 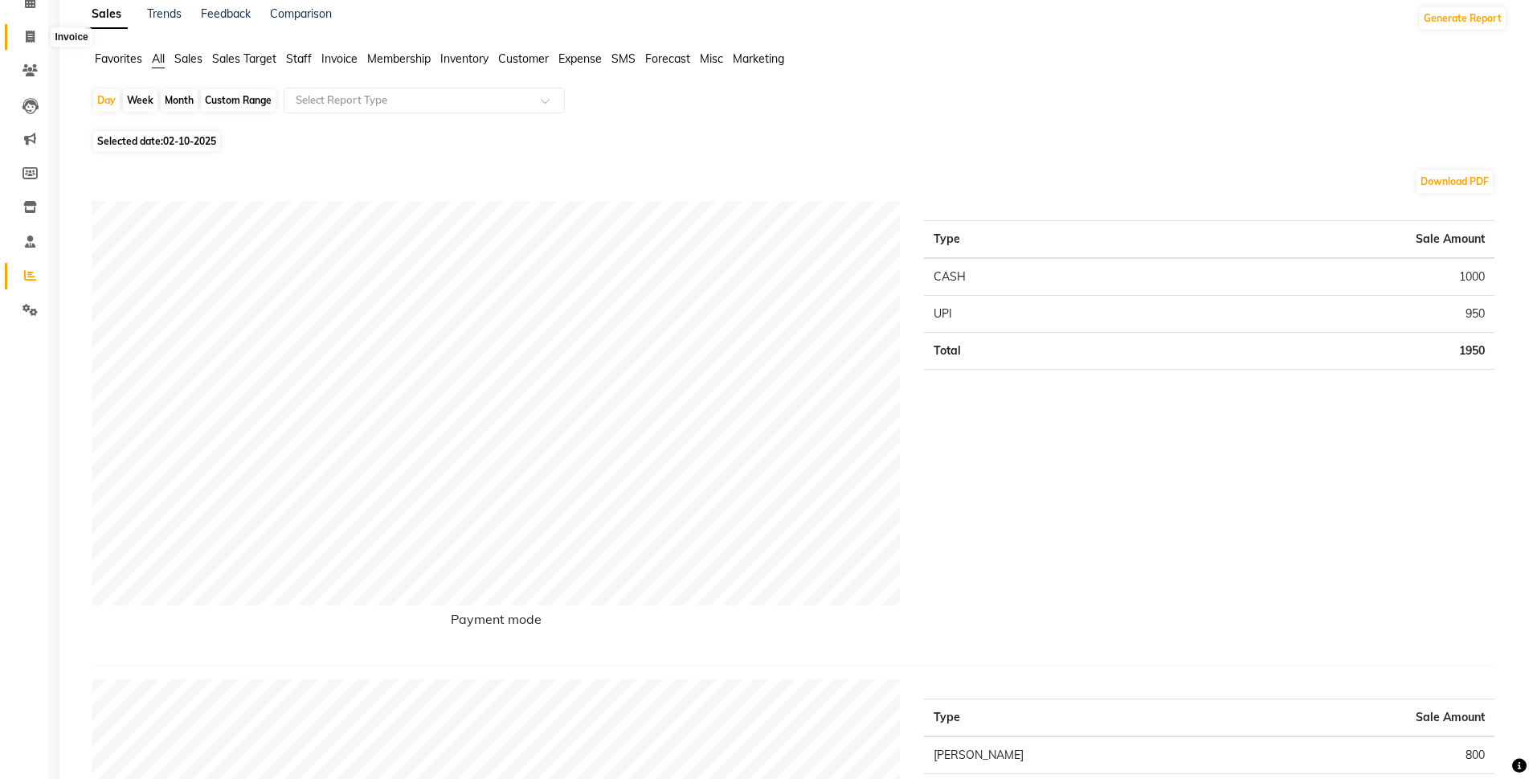 What do you see at coordinates (465, 59) in the screenshot?
I see `span: Inventory` at bounding box center [465, 59].